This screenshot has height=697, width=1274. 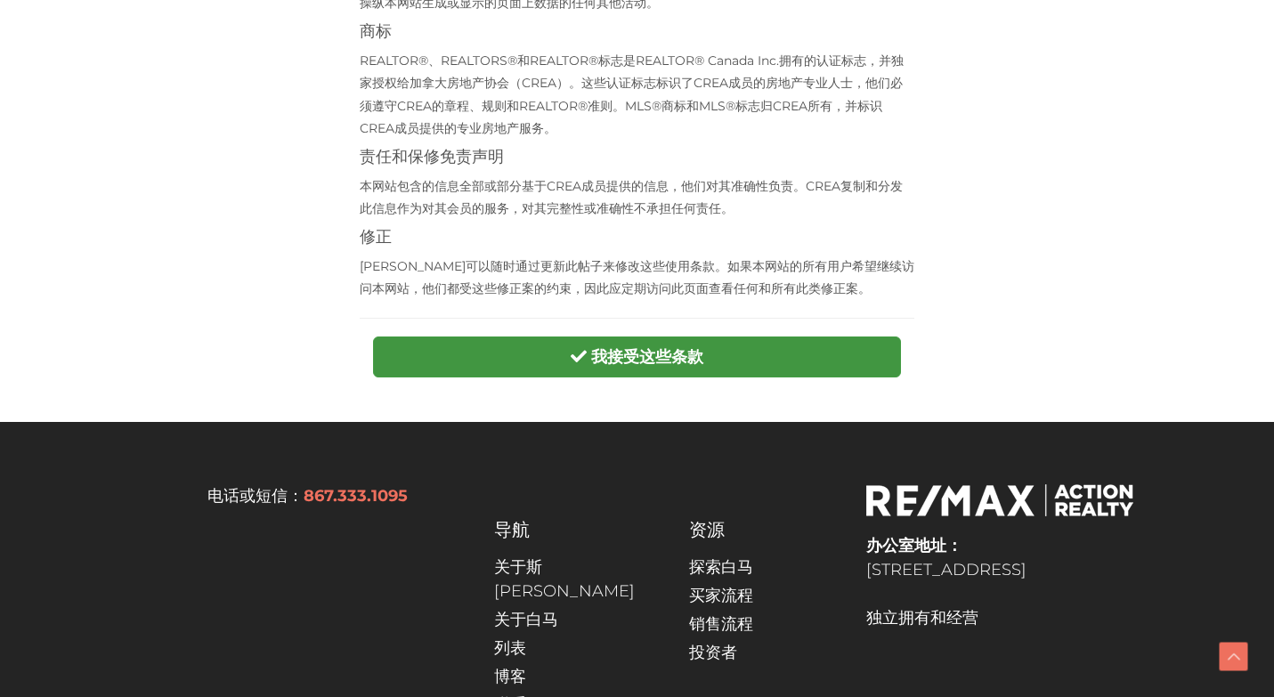 What do you see at coordinates (721, 567) in the screenshot?
I see `span: 探索白马` at bounding box center [721, 567].